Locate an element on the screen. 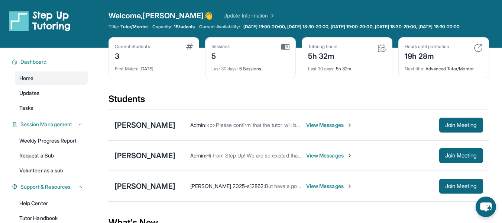  button: Session Management is located at coordinates (50, 124).